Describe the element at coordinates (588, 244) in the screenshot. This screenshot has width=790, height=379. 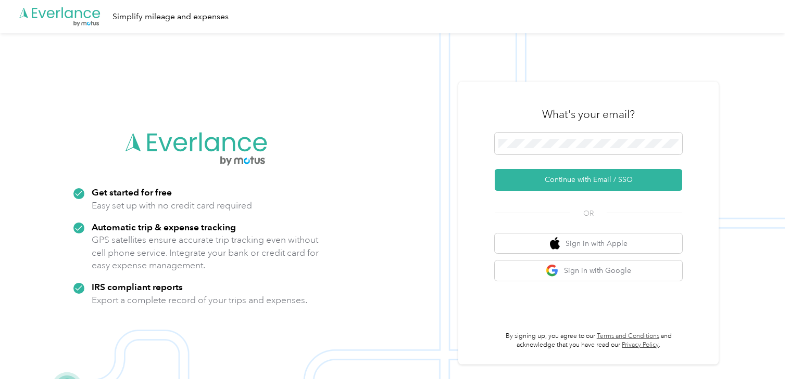
I see `button: apple logoSign in with Apple` at that location.